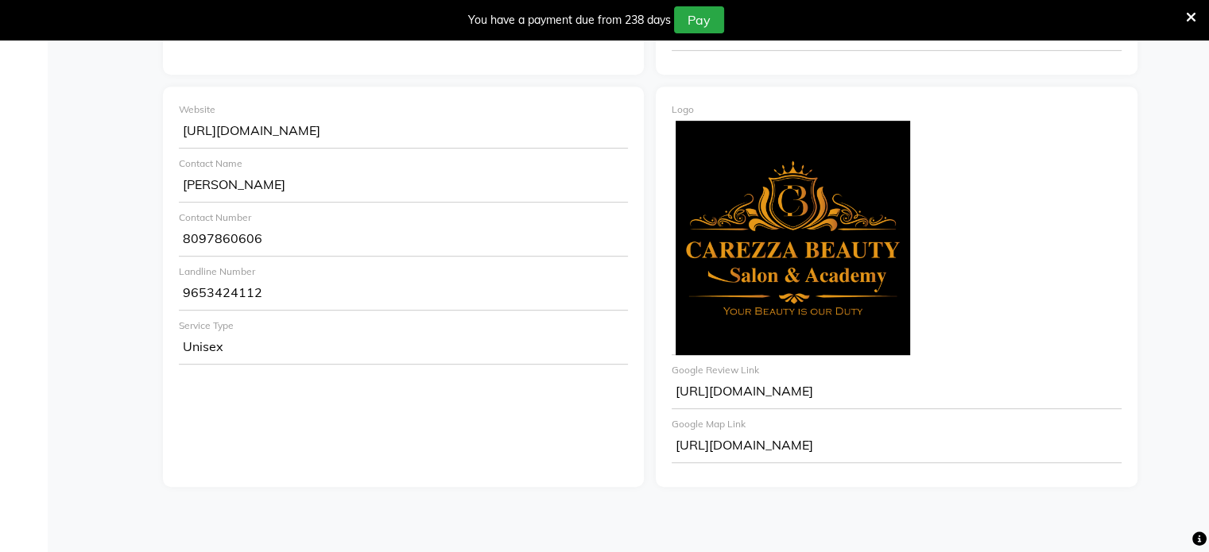 The height and width of the screenshot is (552, 1209). Describe the element at coordinates (403, 110) in the screenshot. I see `div: Website` at that location.